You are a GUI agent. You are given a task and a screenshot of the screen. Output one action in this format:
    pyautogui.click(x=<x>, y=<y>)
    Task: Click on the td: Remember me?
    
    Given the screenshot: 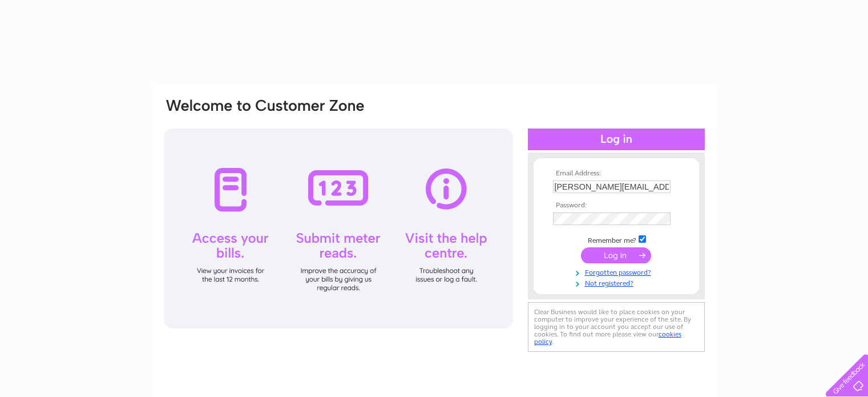 What is the action you would take?
    pyautogui.click(x=616, y=239)
    